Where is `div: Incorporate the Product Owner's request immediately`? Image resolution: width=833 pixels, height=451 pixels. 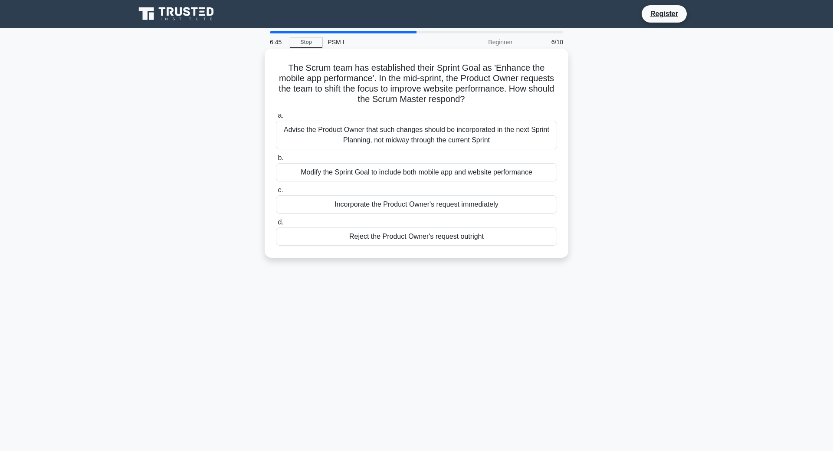
div: Incorporate the Product Owner's request immediately is located at coordinates (417, 204).